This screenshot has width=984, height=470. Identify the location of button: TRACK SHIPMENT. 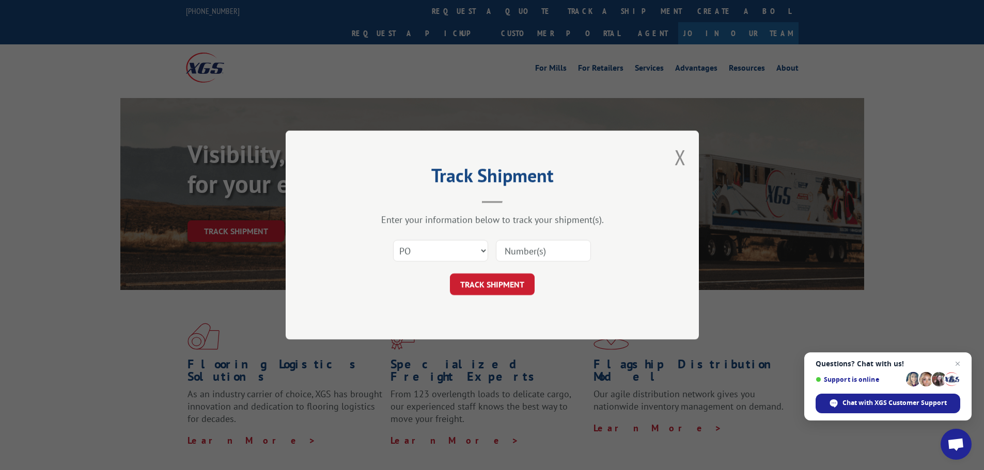
(492, 285).